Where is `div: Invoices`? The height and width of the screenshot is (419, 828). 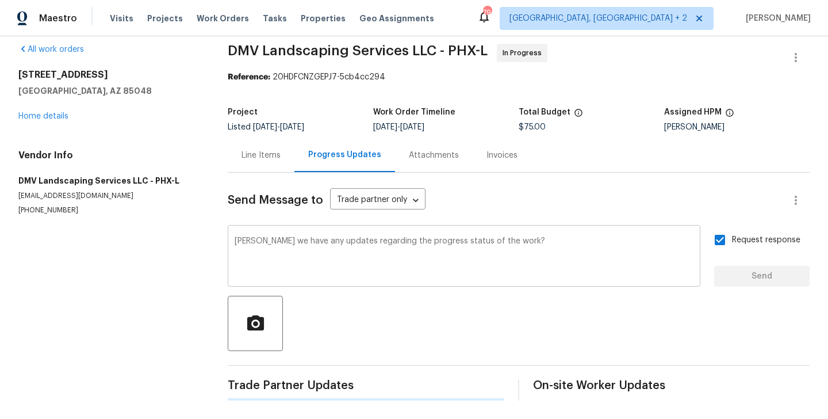 div: Invoices is located at coordinates (502, 155).